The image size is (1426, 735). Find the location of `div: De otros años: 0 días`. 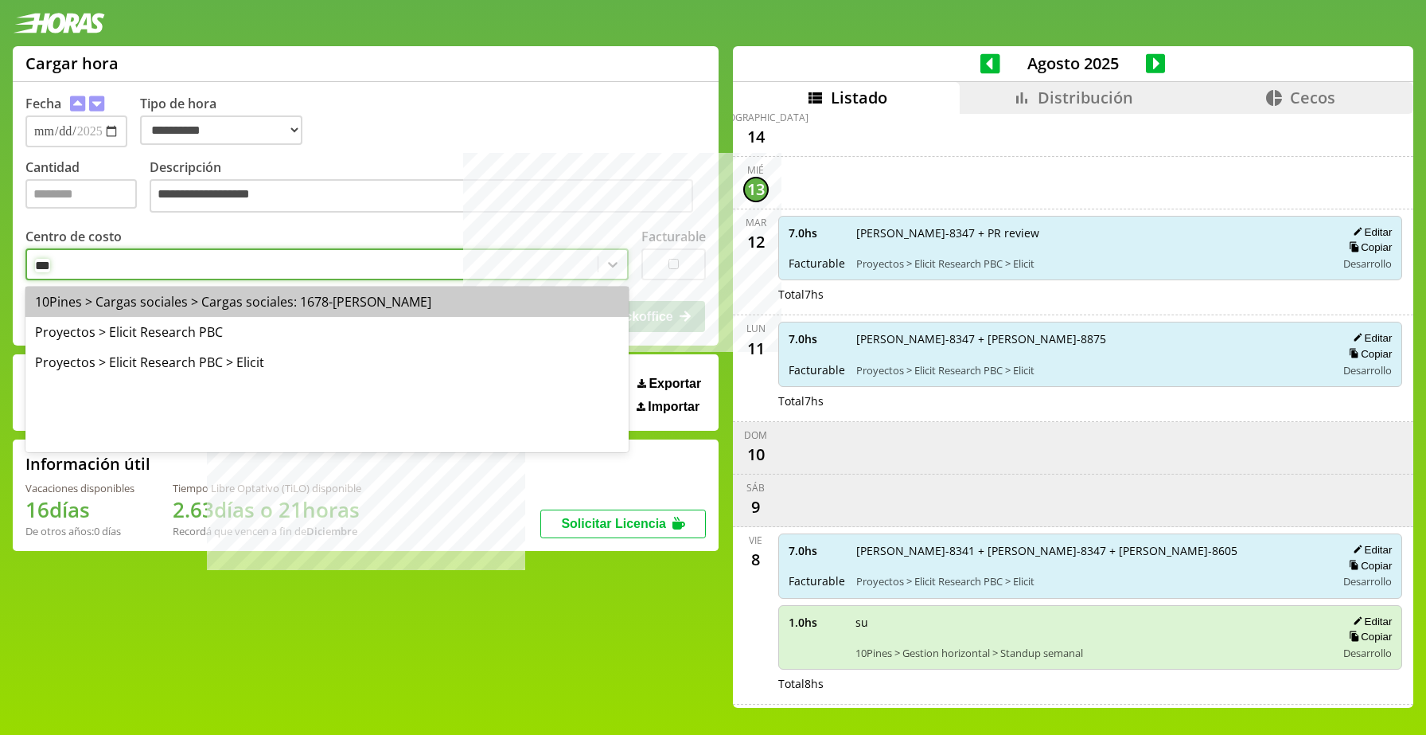

div: De otros años: 0 días is located at coordinates (80, 531).